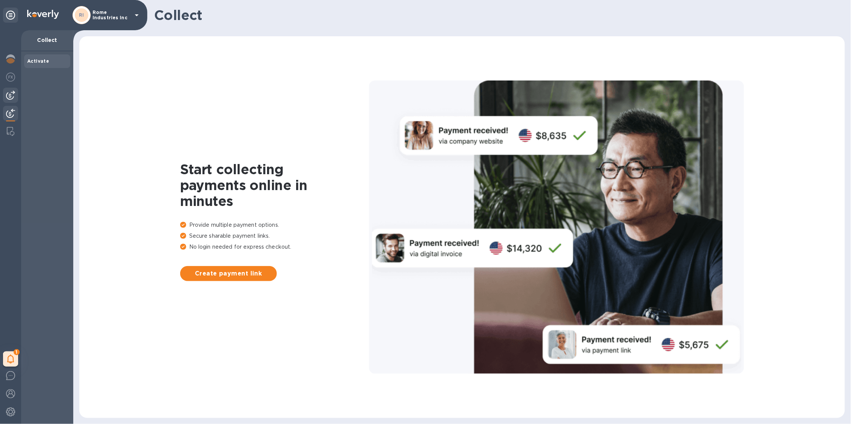  I want to click on button: Create payment link, so click(229, 273).